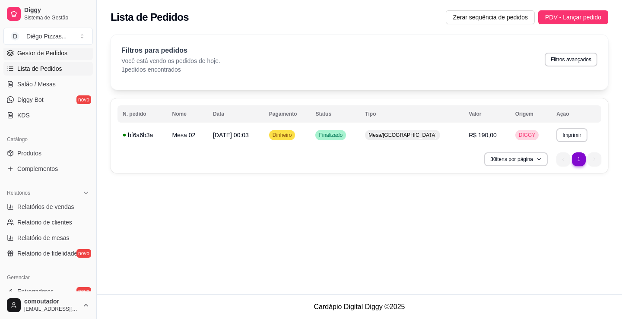 Image resolution: width=622 pixels, height=319 pixels. I want to click on h2: Lista de Pedidos, so click(150, 17).